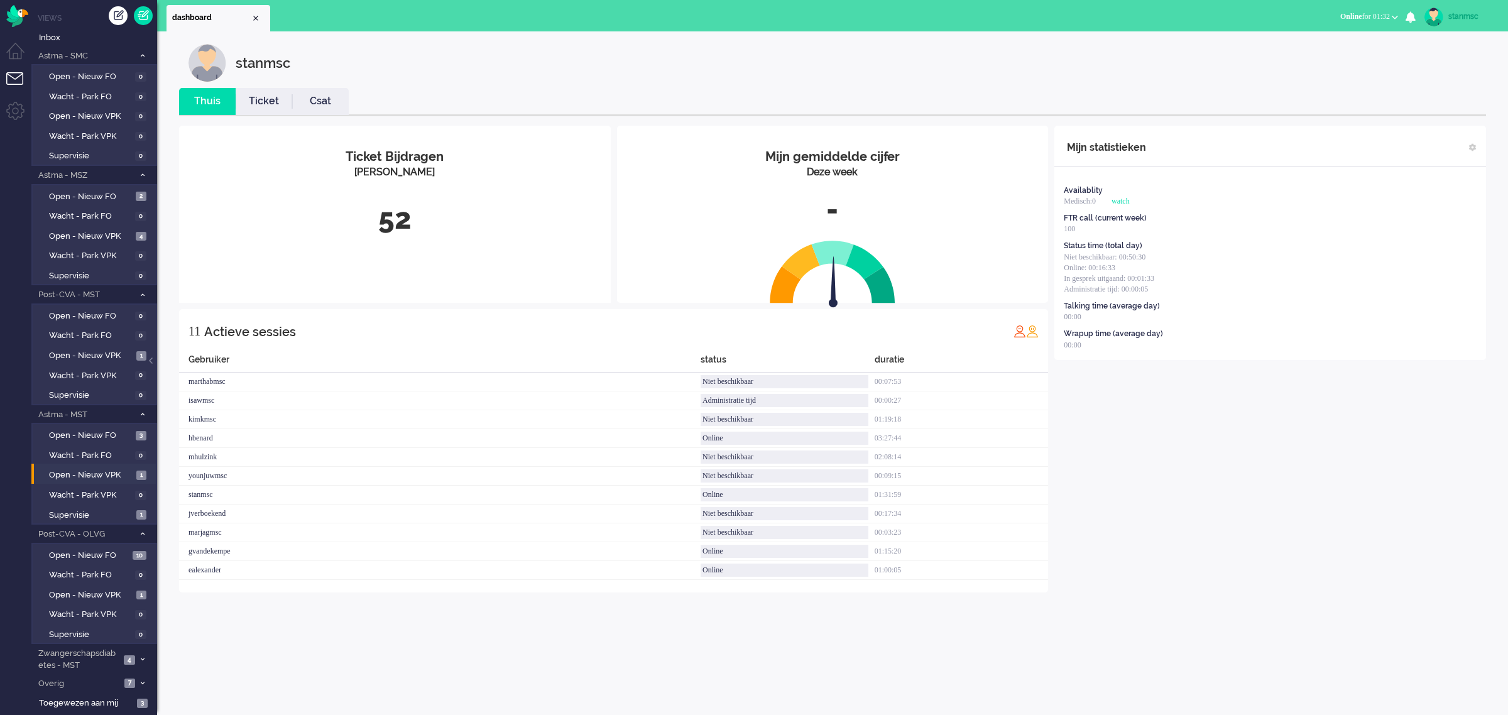 The height and width of the screenshot is (715, 1508). What do you see at coordinates (97, 703) in the screenshot?
I see `a: Toegewezen aan mij 3` at bounding box center [97, 703].